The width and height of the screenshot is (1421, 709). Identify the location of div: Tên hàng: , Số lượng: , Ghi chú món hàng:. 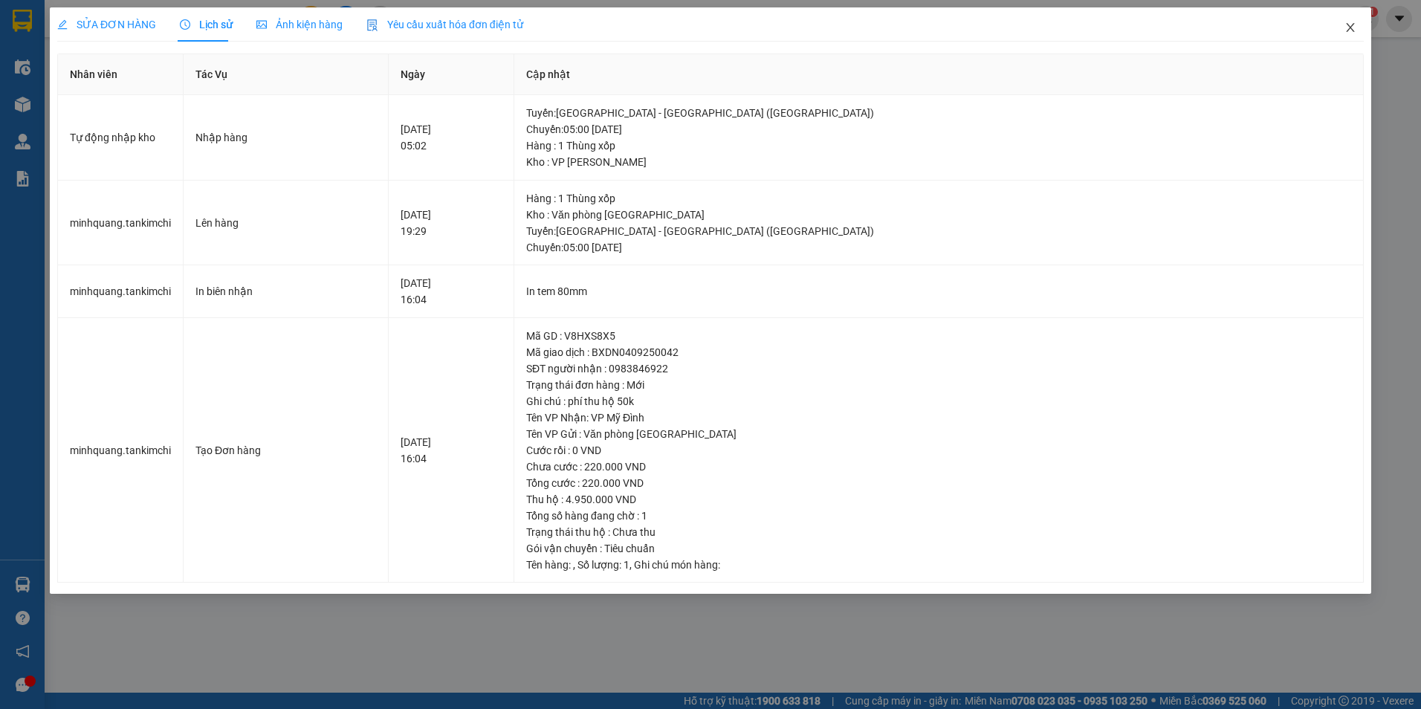
(939, 565).